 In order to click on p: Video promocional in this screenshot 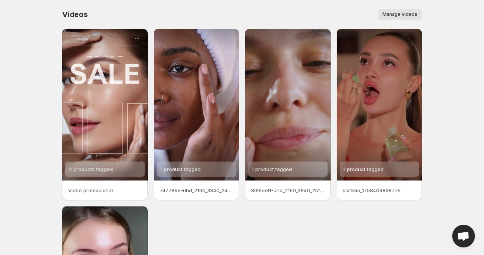, I will do `click(105, 190)`.